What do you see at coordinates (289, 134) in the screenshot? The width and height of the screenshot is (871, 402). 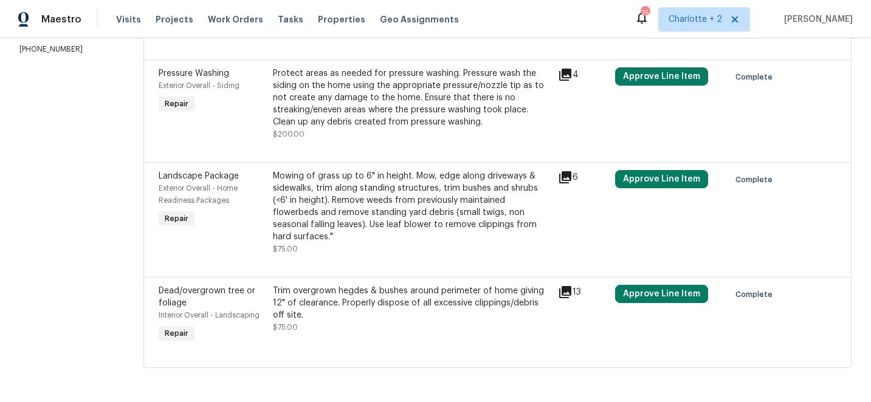 I see `span: $200.00` at bounding box center [289, 134].